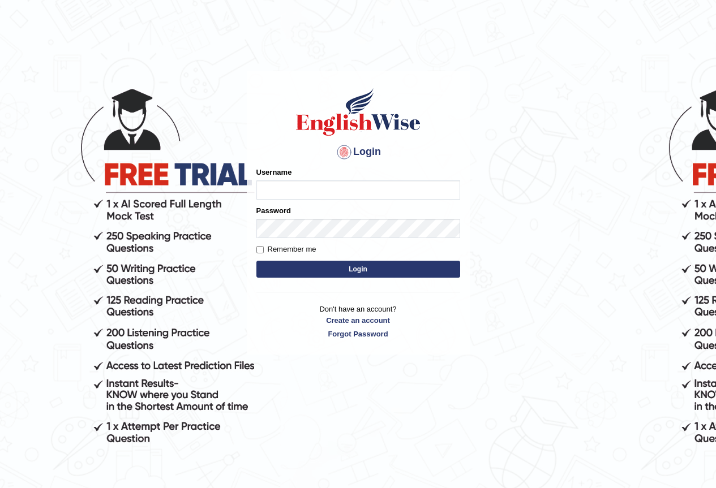 The height and width of the screenshot is (488, 716). I want to click on label: Remember me, so click(286, 250).